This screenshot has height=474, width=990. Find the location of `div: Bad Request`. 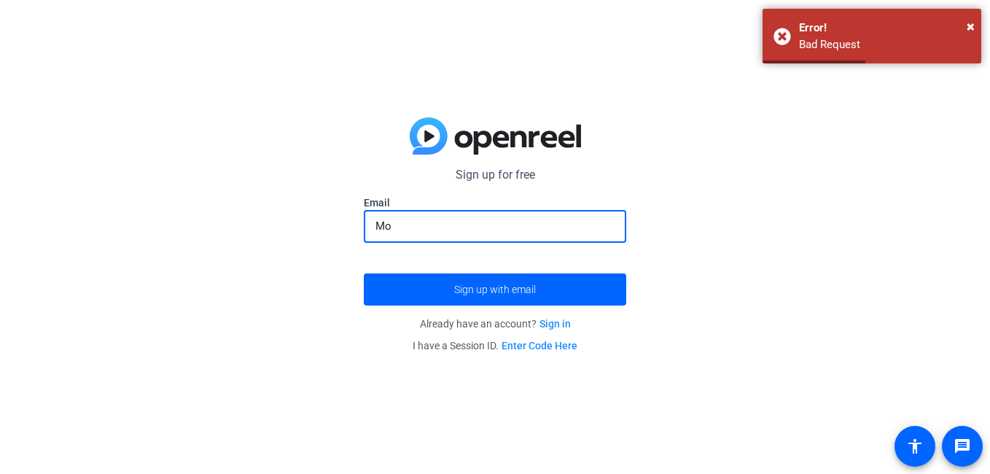

div: Bad Request is located at coordinates (884, 44).